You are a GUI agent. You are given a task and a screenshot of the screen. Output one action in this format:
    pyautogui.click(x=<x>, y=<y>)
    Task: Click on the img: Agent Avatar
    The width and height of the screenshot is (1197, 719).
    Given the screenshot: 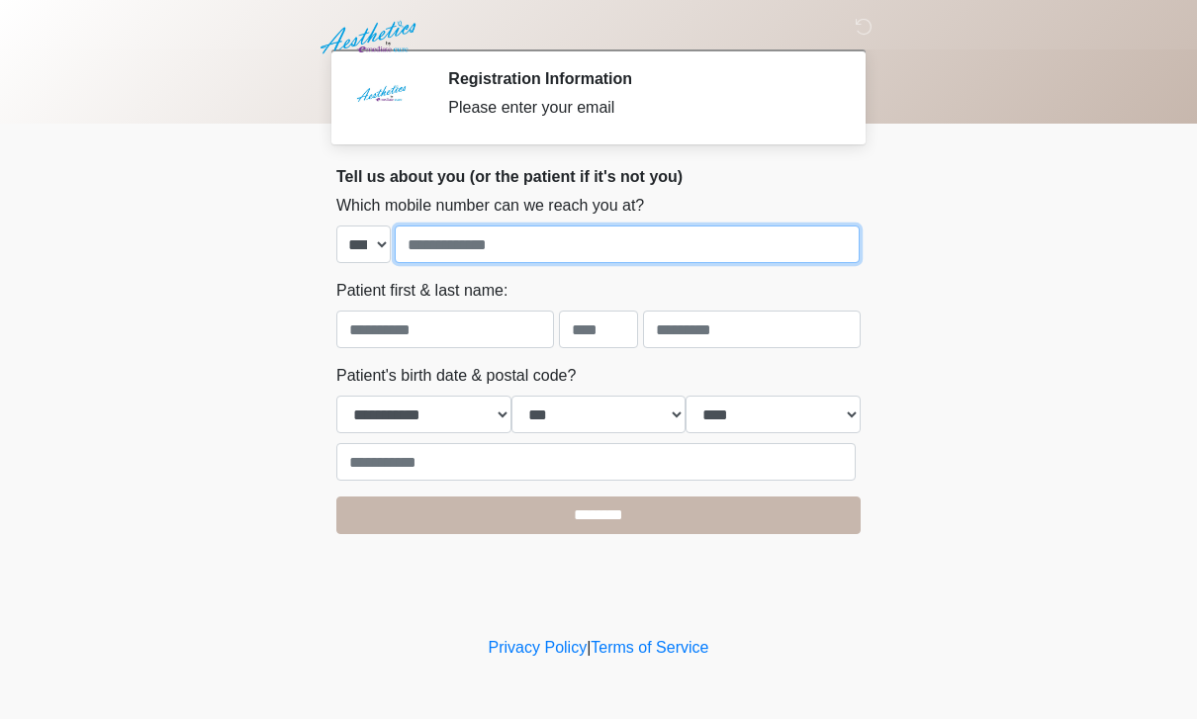 What is the action you would take?
    pyautogui.click(x=381, y=99)
    